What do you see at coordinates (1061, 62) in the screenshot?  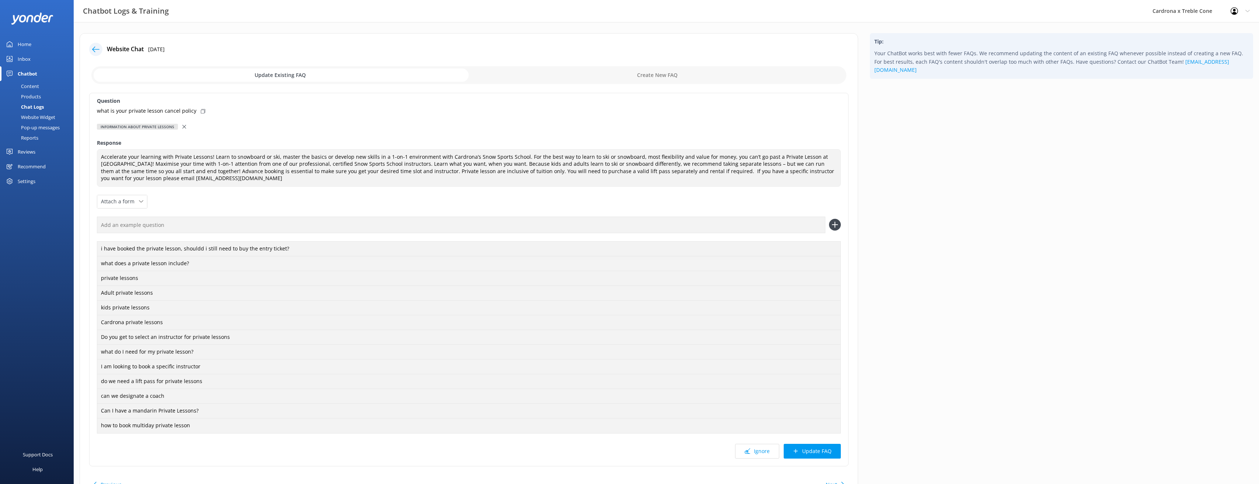 I see `p: Your ChatBot works best with fewer FAQs. We recommend updating the content of an existing FAQ whe...` at bounding box center [1061, 62].